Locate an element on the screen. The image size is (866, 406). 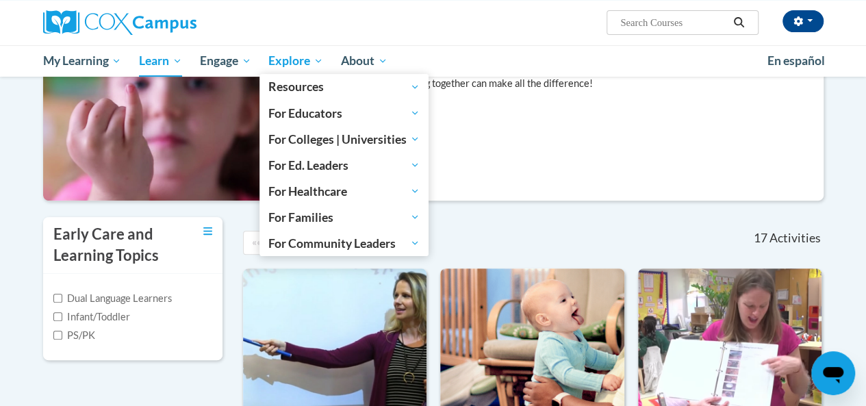
button: Search is located at coordinates (739, 23).